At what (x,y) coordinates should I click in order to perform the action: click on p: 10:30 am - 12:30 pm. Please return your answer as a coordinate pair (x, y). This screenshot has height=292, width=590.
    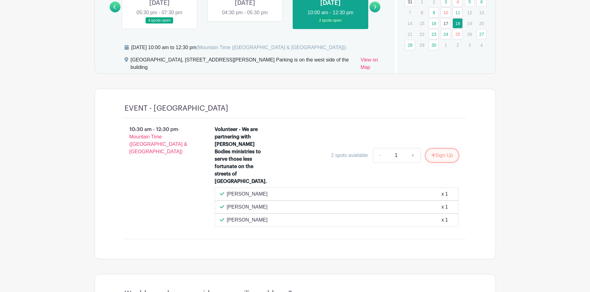
    Looking at the image, I should click on (160, 141).